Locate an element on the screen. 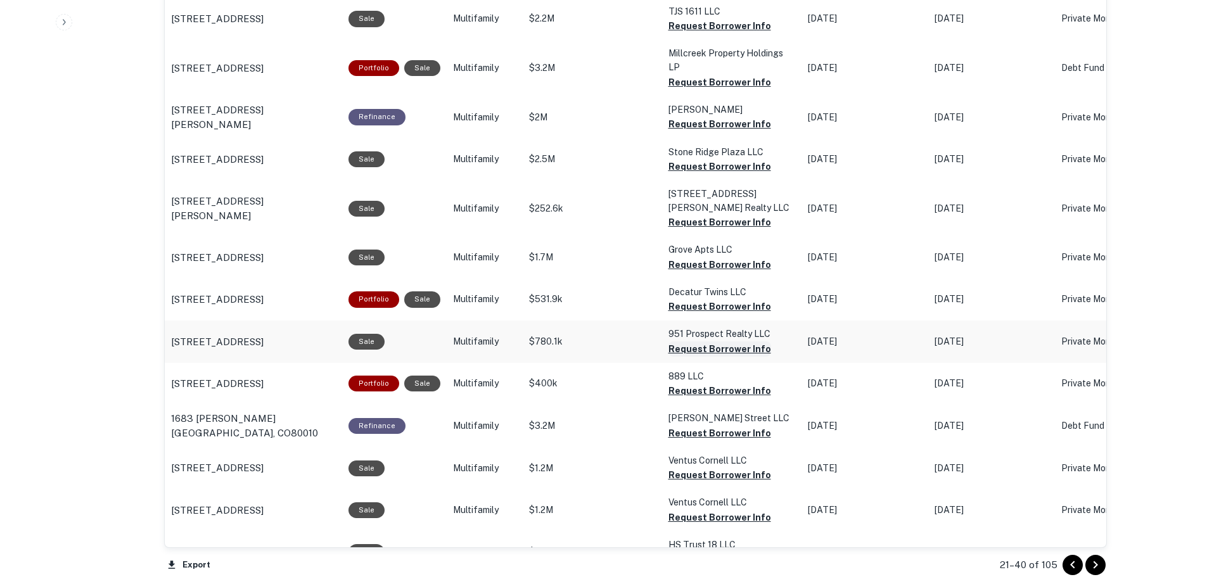  button: Go to next page is located at coordinates (1095, 565).